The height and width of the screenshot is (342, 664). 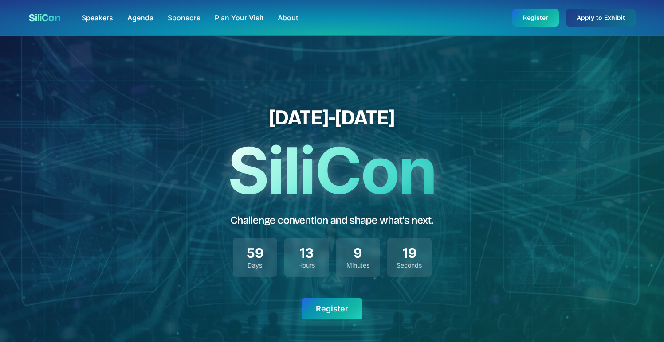 I want to click on div: Days, so click(x=255, y=266).